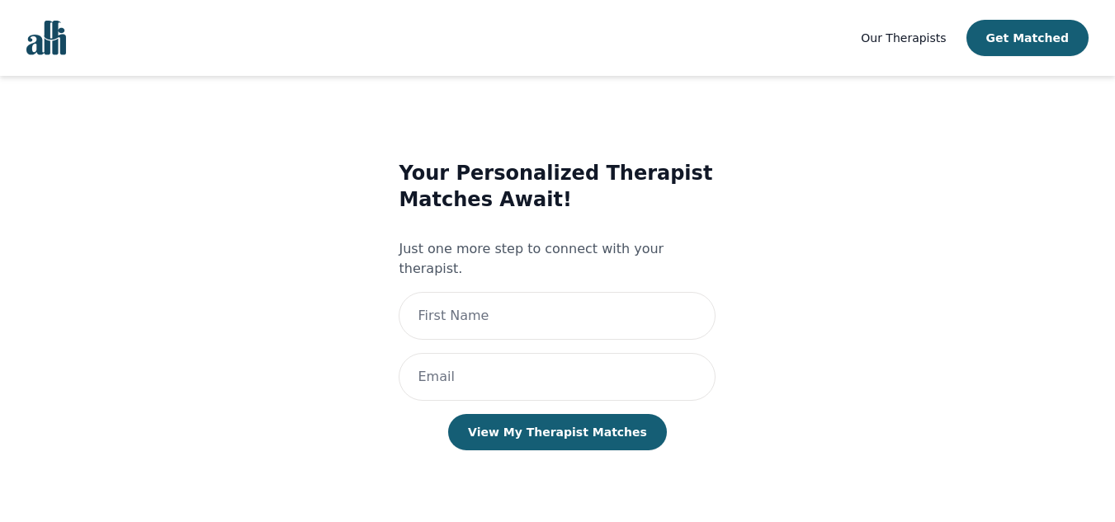 The width and height of the screenshot is (1115, 522). Describe the element at coordinates (557, 259) in the screenshot. I see `p: Just one more step to connect with your therapist.` at that location.